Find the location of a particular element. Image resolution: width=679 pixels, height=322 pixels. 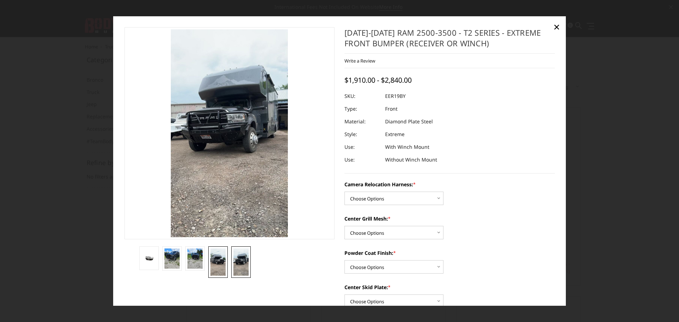

label: Center Skid Plate: is located at coordinates (449, 287).